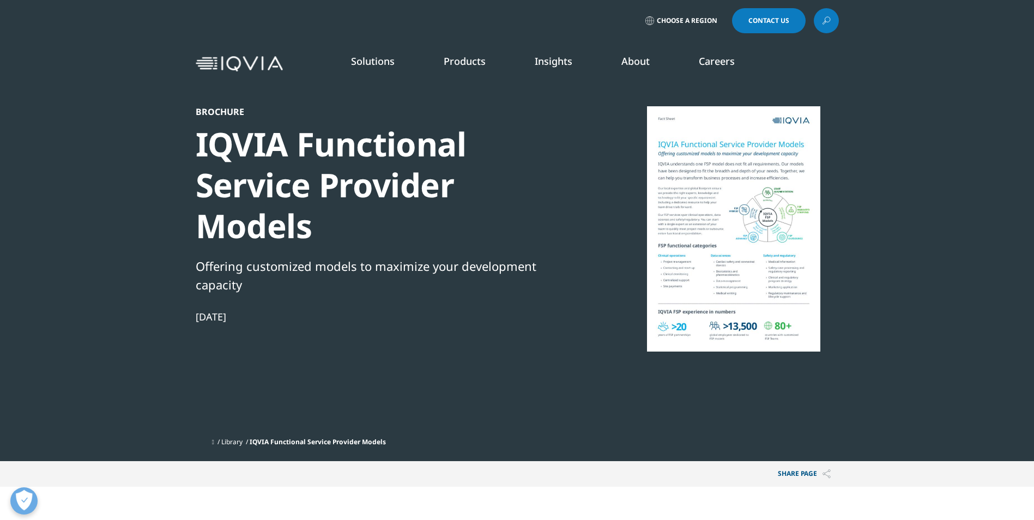 The height and width of the screenshot is (520, 1034). Describe the element at coordinates (768, 21) in the screenshot. I see `span: Contact Us` at that location.